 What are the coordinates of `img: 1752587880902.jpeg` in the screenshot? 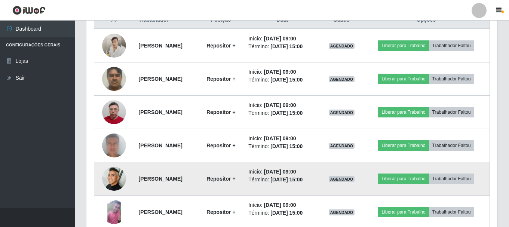 It's located at (114, 79).